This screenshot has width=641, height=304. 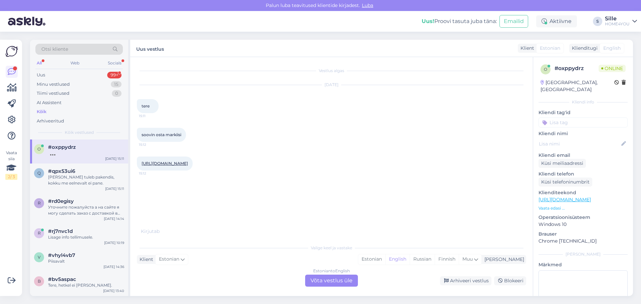 I want to click on div: Arhiveeritud, so click(x=50, y=121).